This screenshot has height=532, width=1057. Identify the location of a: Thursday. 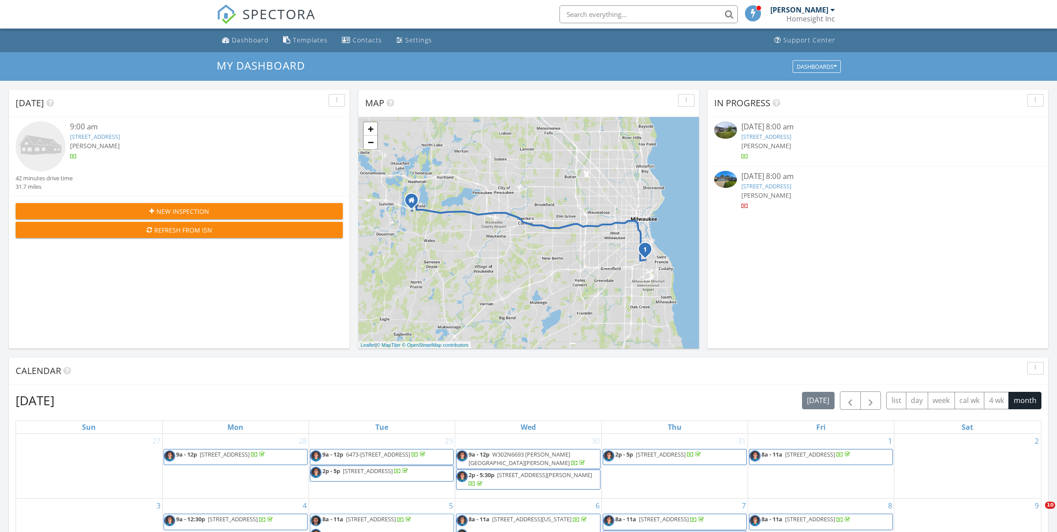
(675, 427).